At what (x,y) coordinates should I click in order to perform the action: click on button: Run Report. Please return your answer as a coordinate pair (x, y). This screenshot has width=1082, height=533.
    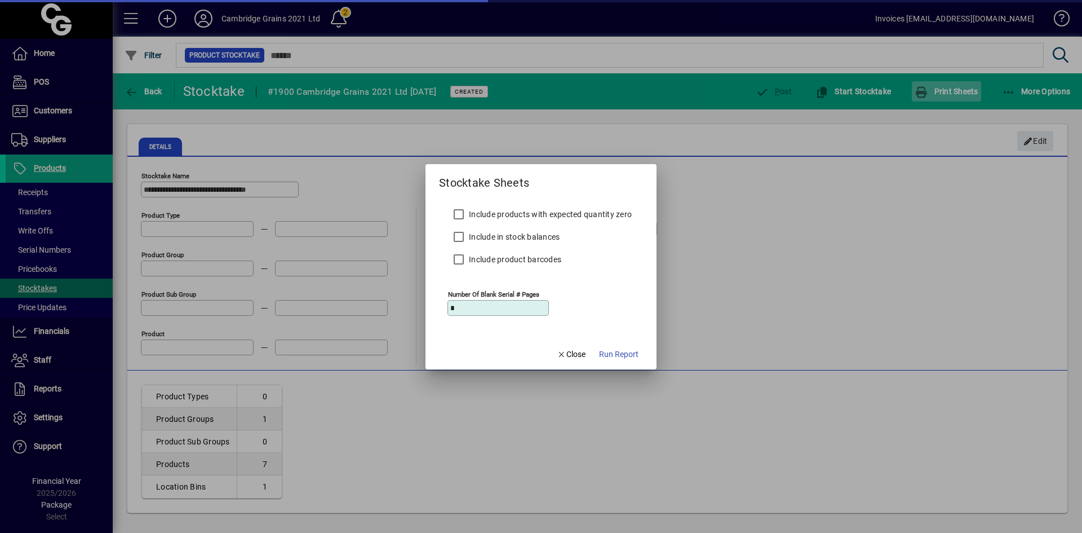
    Looking at the image, I should click on (619, 355).